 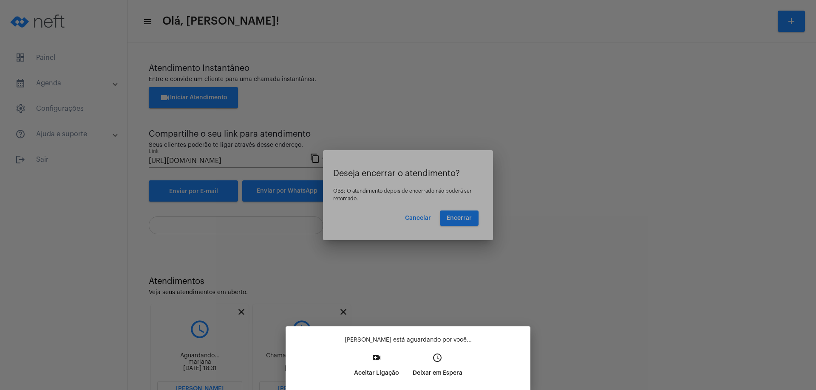 What do you see at coordinates (437, 369) in the screenshot?
I see `button: Deixar em Espera` at bounding box center [437, 369].